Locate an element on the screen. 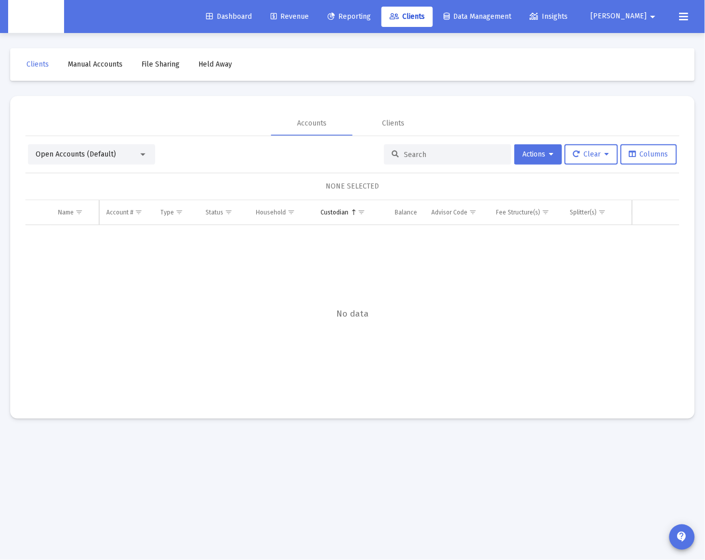  a: Reporting is located at coordinates (349, 17).